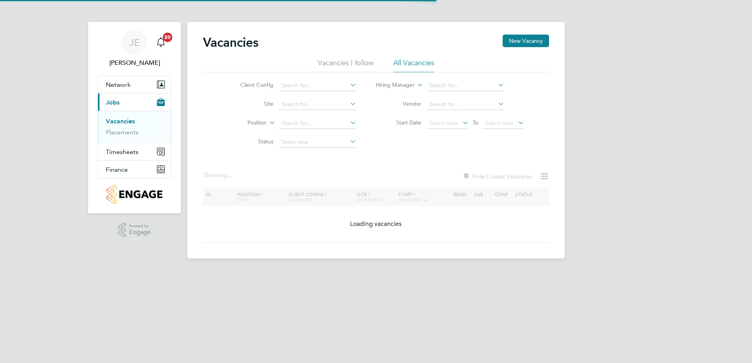 The width and height of the screenshot is (752, 363). I want to click on span: Finance, so click(117, 169).